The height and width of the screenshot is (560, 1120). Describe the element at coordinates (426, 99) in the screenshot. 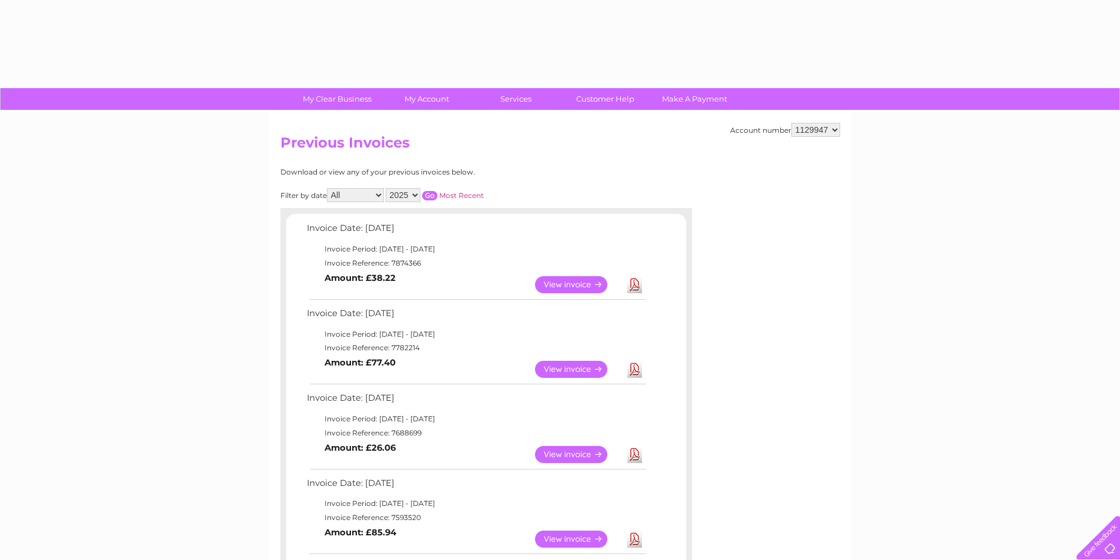

I see `a: My Account` at that location.